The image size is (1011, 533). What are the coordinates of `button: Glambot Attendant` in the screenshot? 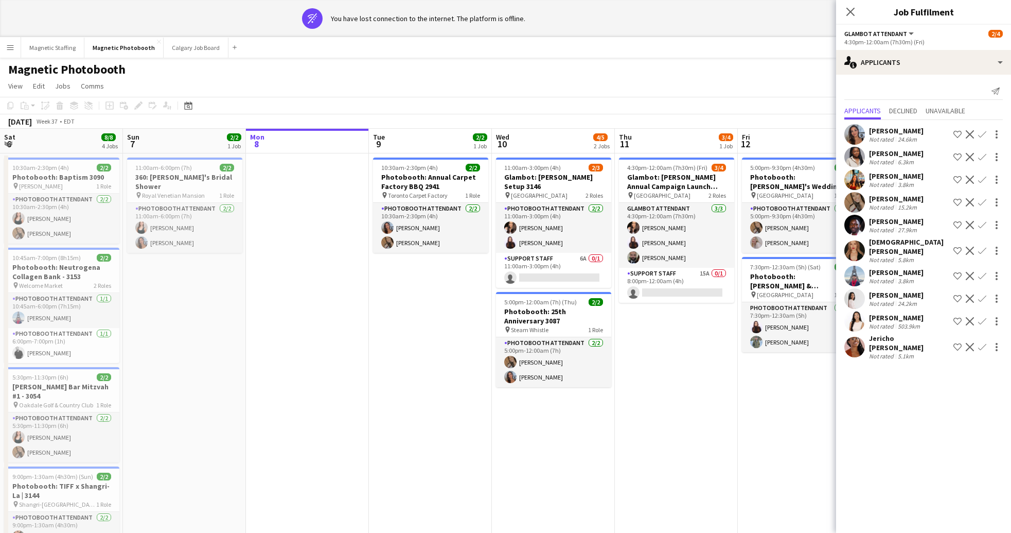 It's located at (880, 33).